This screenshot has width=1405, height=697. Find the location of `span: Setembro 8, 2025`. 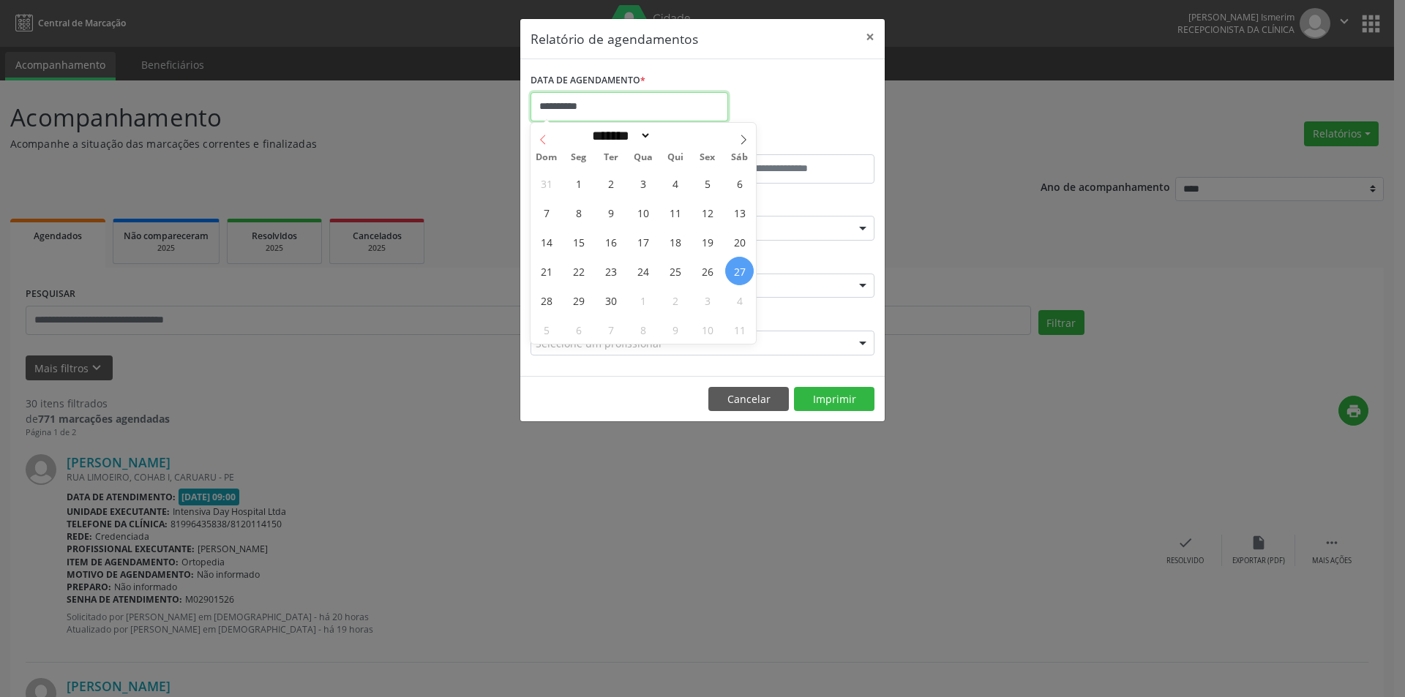

span: Setembro 8, 2025 is located at coordinates (578, 212).